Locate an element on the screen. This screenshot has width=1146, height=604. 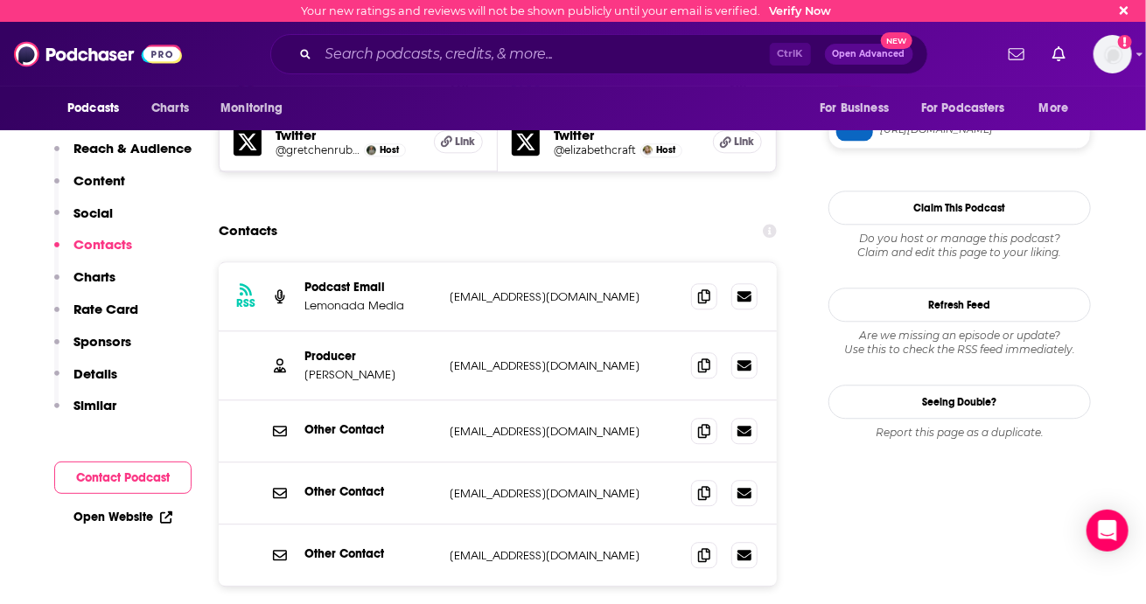
input: Search podcasts, credits, & more... is located at coordinates (544, 54).